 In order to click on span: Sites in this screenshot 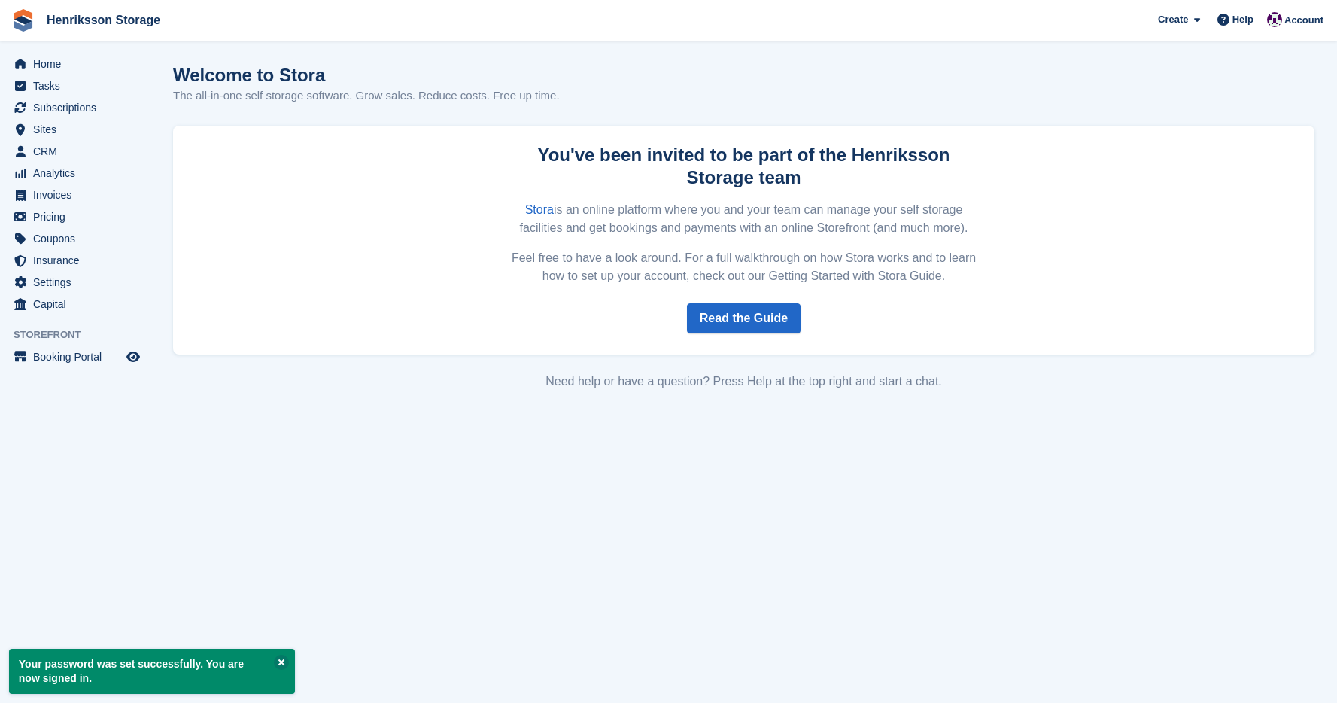, I will do `click(78, 129)`.